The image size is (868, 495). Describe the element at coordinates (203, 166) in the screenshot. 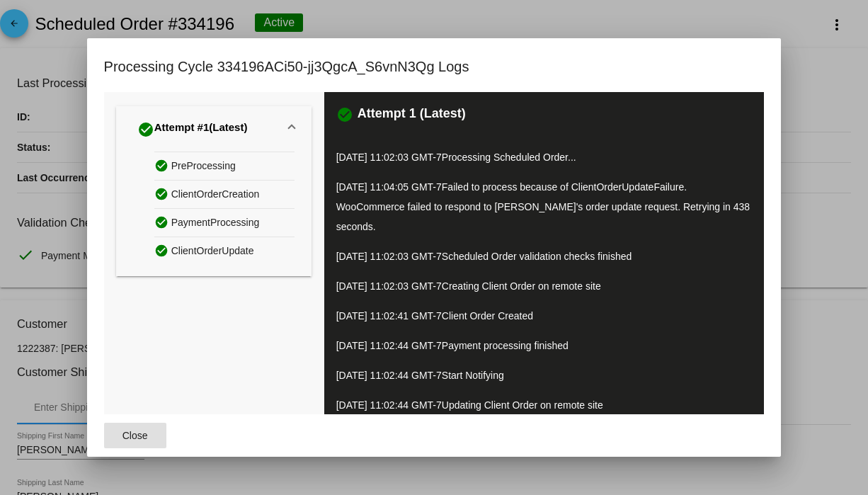

I see `span: PreProcessing` at that location.